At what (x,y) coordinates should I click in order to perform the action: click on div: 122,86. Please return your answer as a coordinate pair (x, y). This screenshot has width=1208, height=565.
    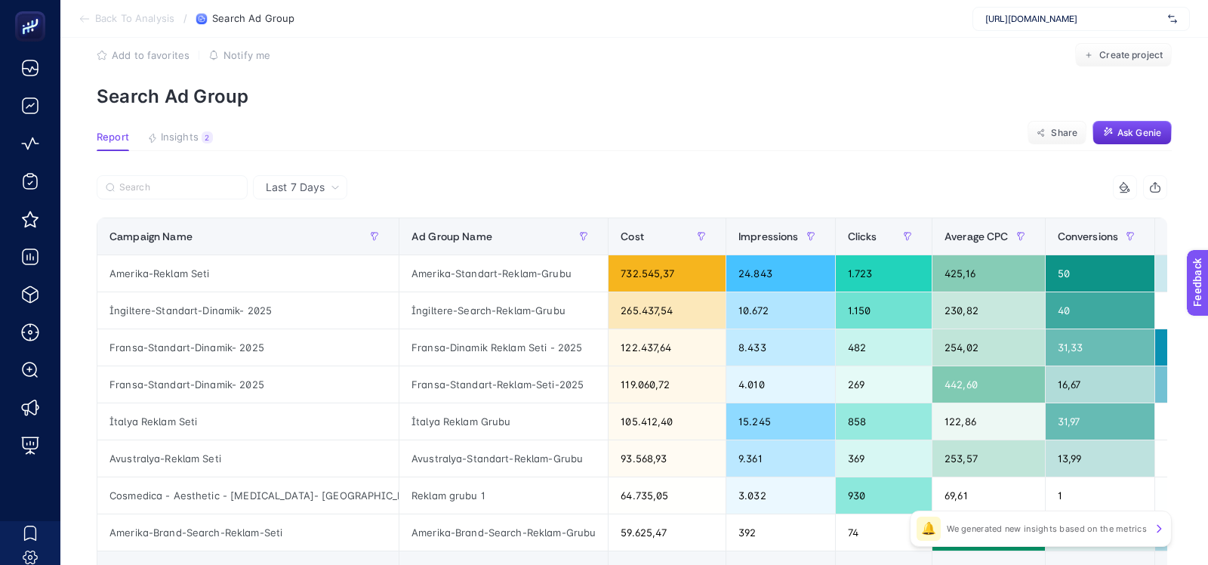
    Looking at the image, I should click on (989, 421).